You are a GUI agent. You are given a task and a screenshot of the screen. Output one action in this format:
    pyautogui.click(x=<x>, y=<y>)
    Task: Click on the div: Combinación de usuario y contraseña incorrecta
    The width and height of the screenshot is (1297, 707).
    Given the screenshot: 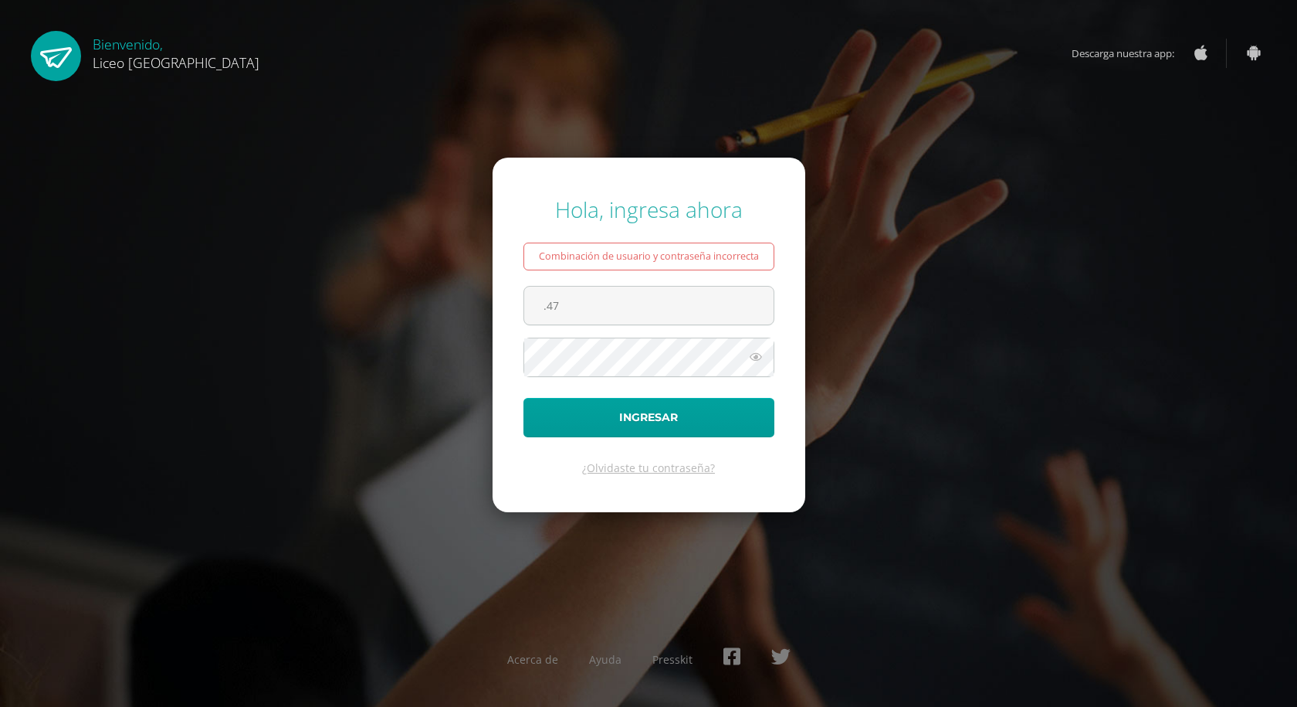 What is the action you would take?
    pyautogui.click(x=649, y=256)
    